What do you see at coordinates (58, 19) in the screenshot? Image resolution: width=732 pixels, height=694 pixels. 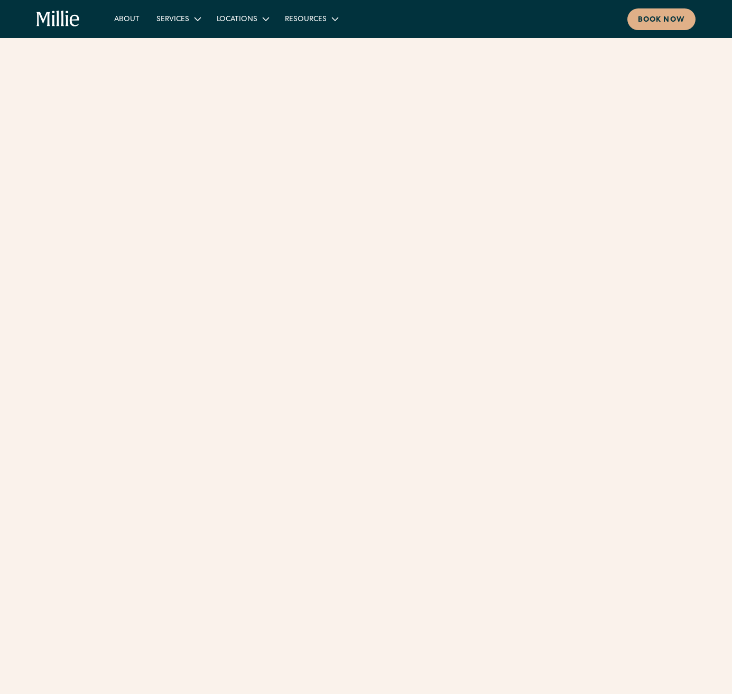 I see `a: home` at bounding box center [58, 19].